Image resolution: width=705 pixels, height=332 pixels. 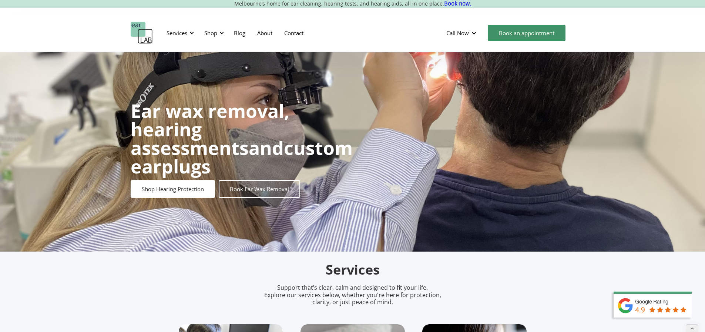 I want to click on p: Support that’s clear, calm and designed to fit your life. Explore our services below, whether you..., so click(x=353, y=295).